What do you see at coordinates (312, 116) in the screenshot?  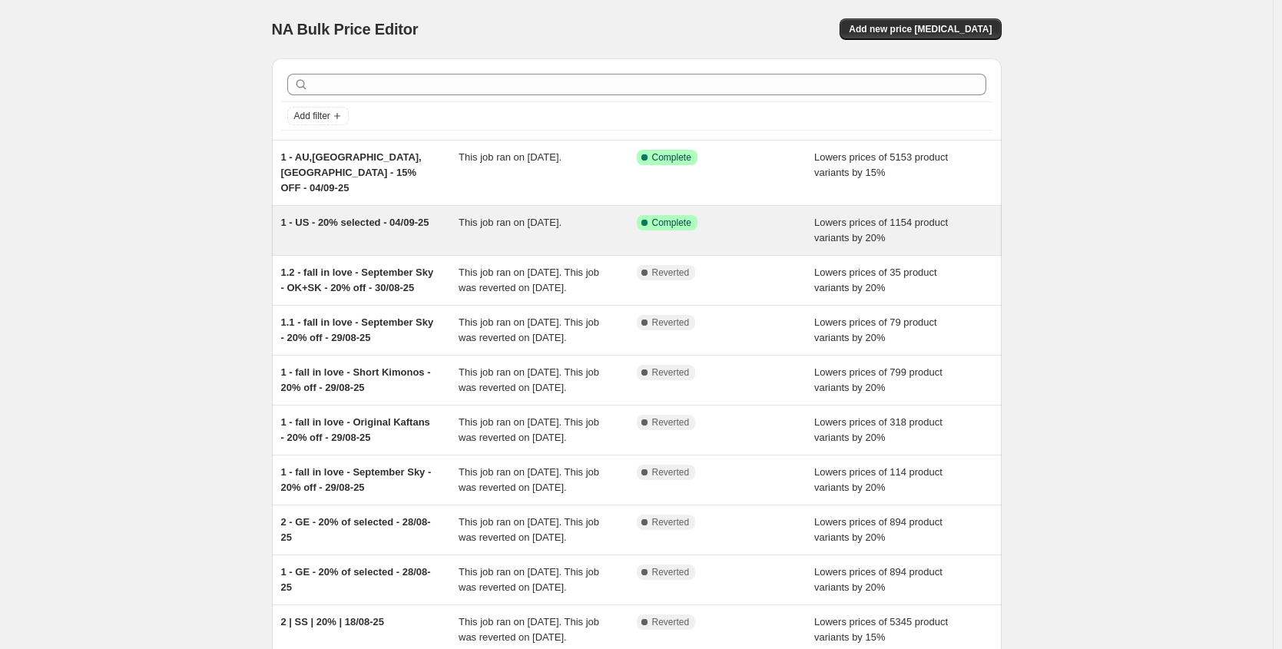 I see `span: Add filter` at bounding box center [312, 116].